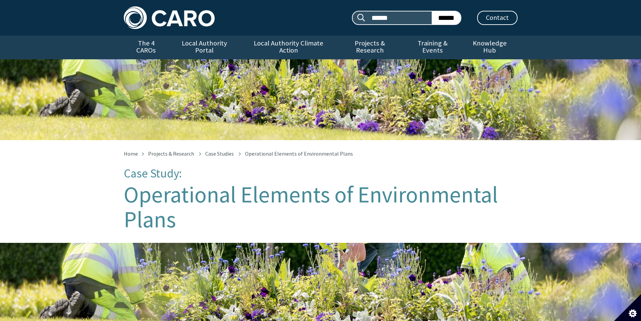 This screenshot has height=321, width=641. What do you see at coordinates (205, 47) in the screenshot?
I see `a: Local Authority Portal` at bounding box center [205, 47].